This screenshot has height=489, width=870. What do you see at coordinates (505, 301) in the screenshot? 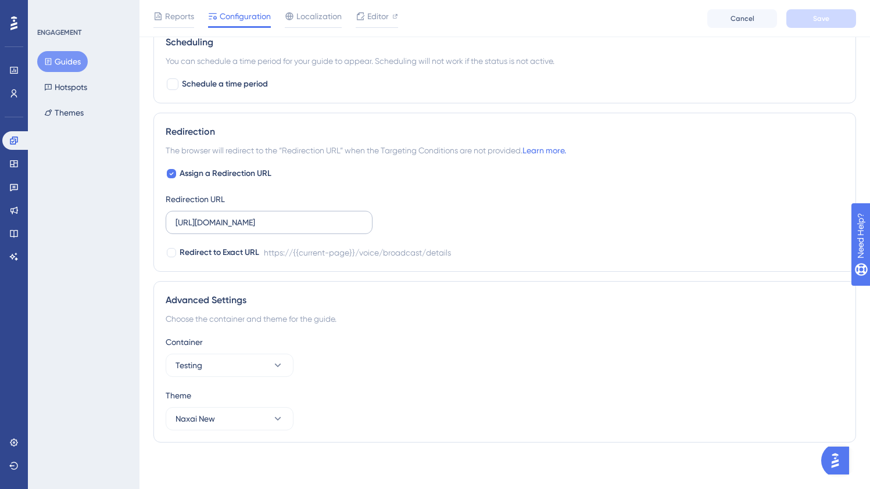
I see `div: Advanced Settings` at bounding box center [505, 301].